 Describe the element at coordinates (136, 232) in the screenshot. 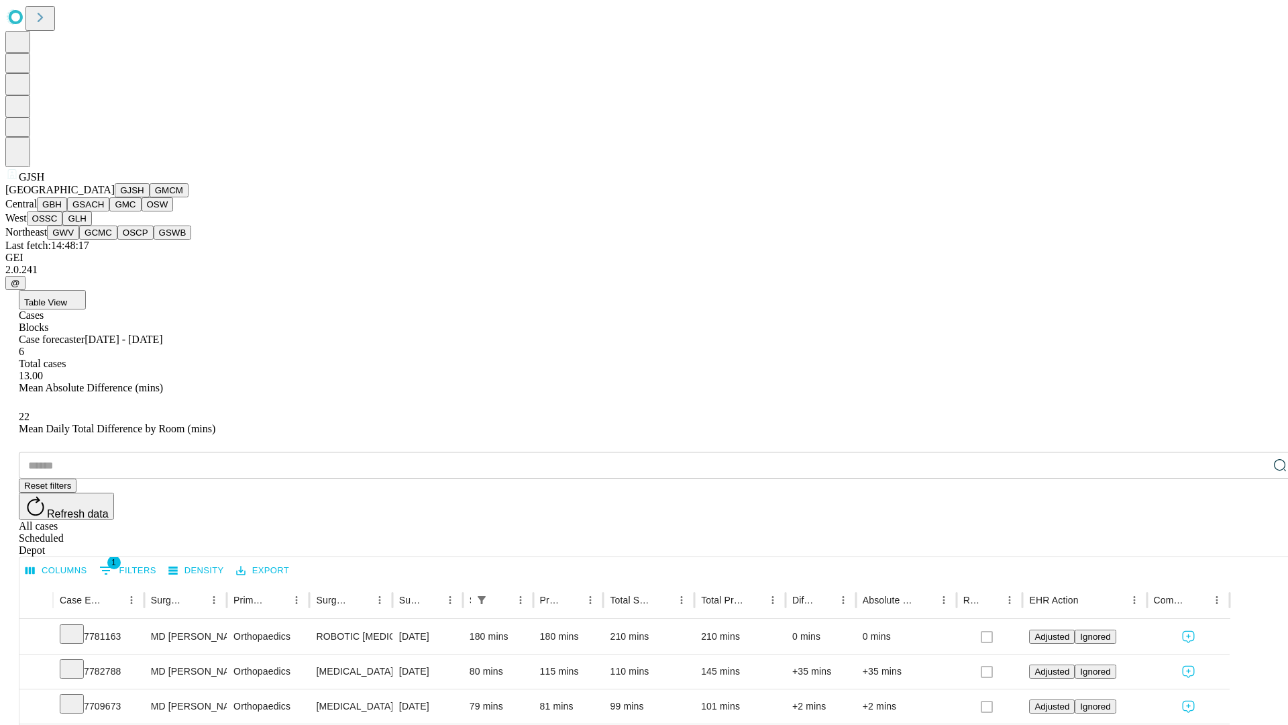

I see `button: OSCP` at that location.